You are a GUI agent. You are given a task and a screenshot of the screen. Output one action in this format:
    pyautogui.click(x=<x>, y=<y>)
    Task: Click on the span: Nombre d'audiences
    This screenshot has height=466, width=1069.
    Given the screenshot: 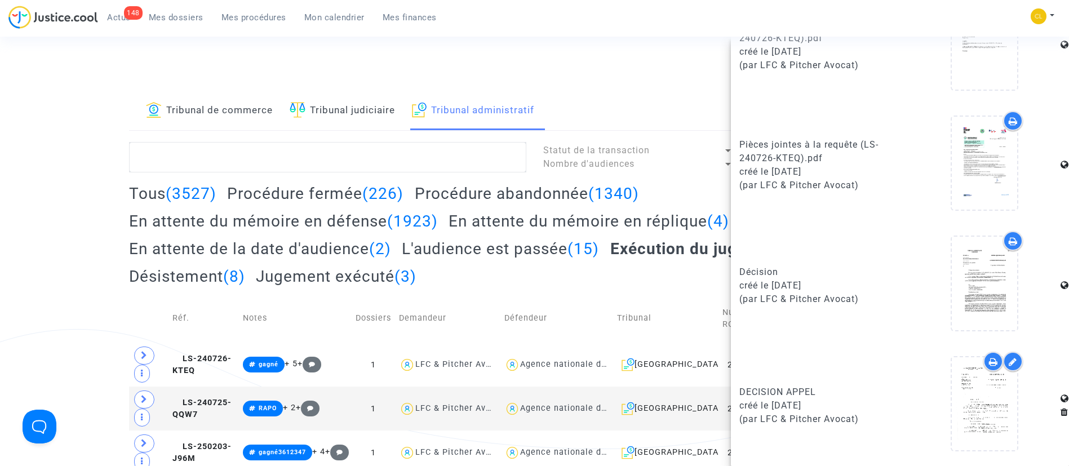 What is the action you would take?
    pyautogui.click(x=589, y=163)
    